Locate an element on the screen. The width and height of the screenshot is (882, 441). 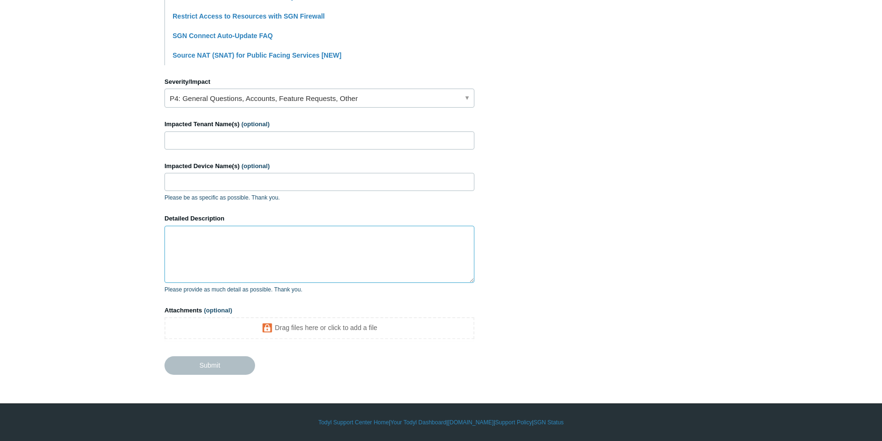
a: SGN Connect Auto-Update FAQ is located at coordinates (223, 36).